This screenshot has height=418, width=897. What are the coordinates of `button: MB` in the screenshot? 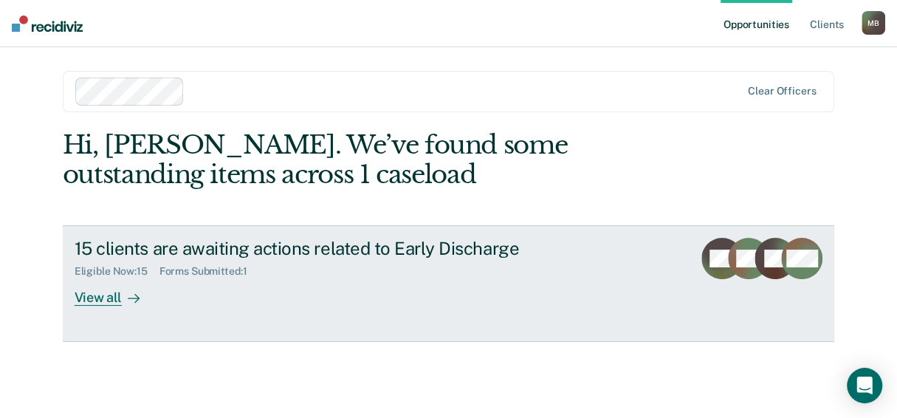 It's located at (873, 23).